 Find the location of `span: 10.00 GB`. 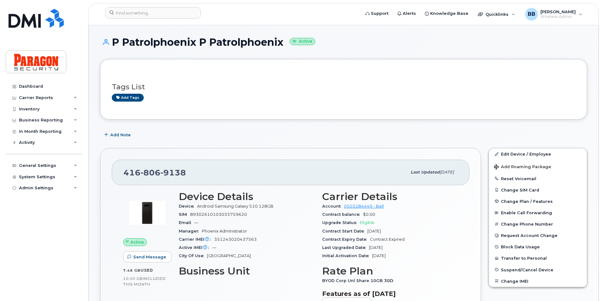

span: 10.00 GB is located at coordinates (133, 279).